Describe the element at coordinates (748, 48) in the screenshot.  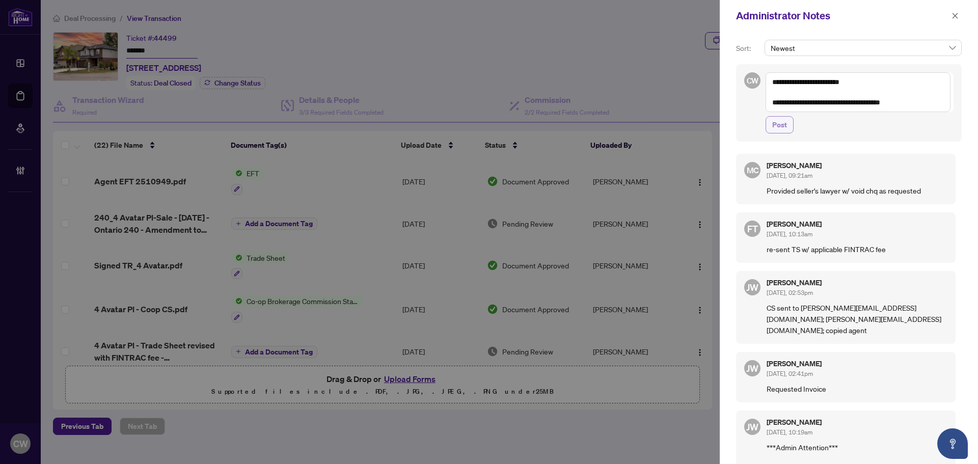
I see `p: Sort:` at that location.